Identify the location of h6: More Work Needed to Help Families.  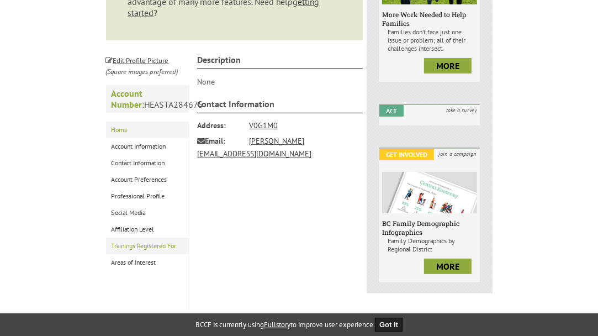
(430, 19).